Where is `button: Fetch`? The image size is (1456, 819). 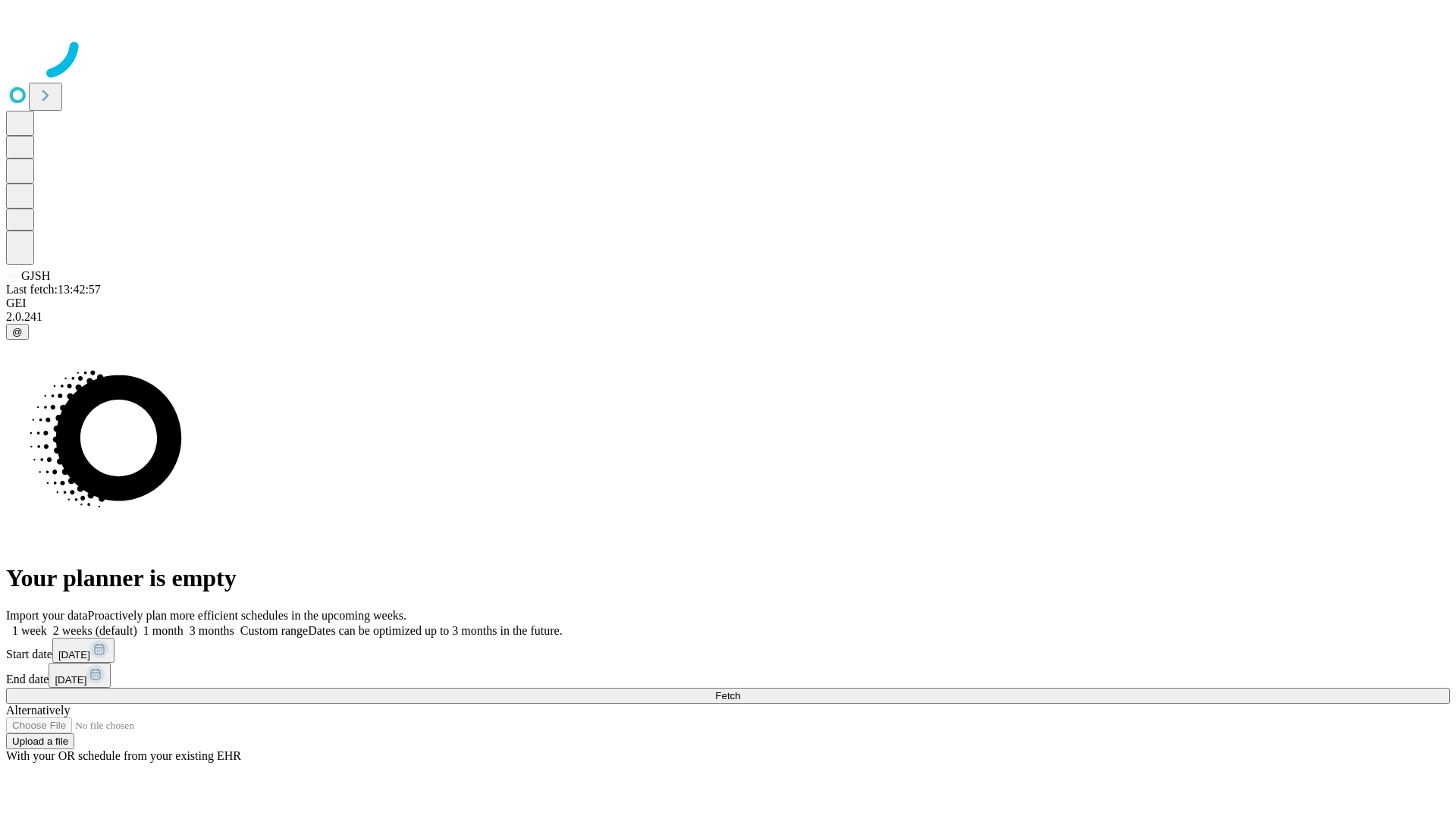 button: Fetch is located at coordinates (728, 695).